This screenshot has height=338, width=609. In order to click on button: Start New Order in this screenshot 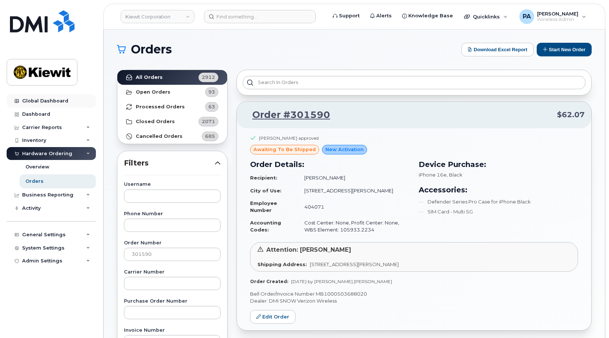, I will do `click(564, 49)`.